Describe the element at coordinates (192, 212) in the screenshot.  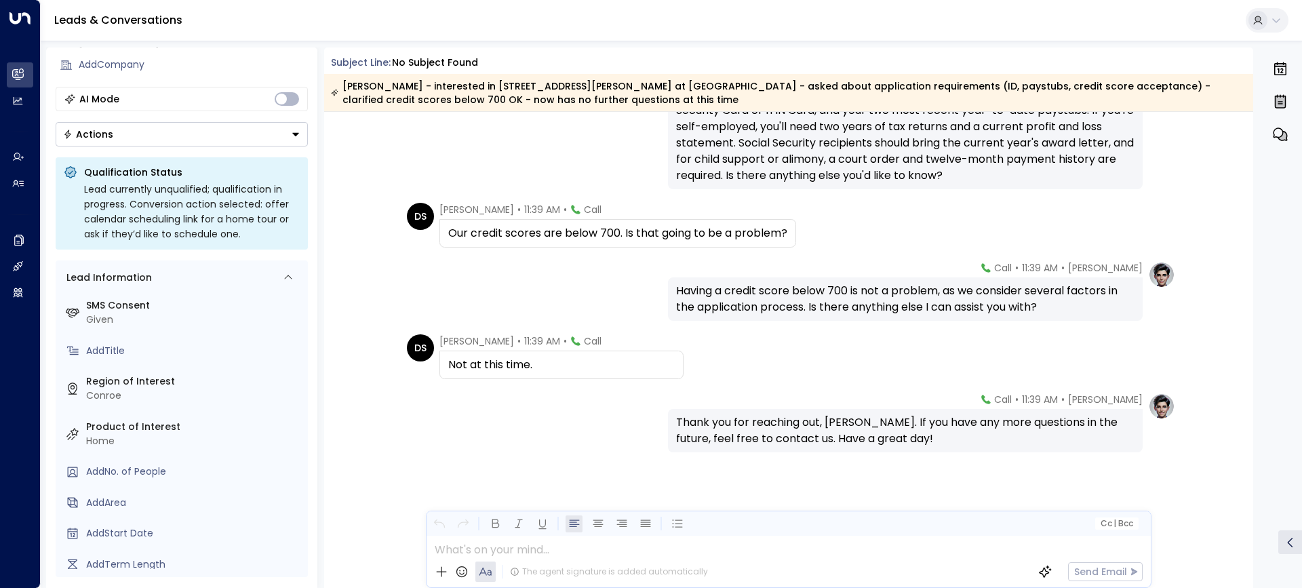
I see `div: Lead currently unqualified; qualification in progress. Conversion action selected: offer calendar...` at that location.